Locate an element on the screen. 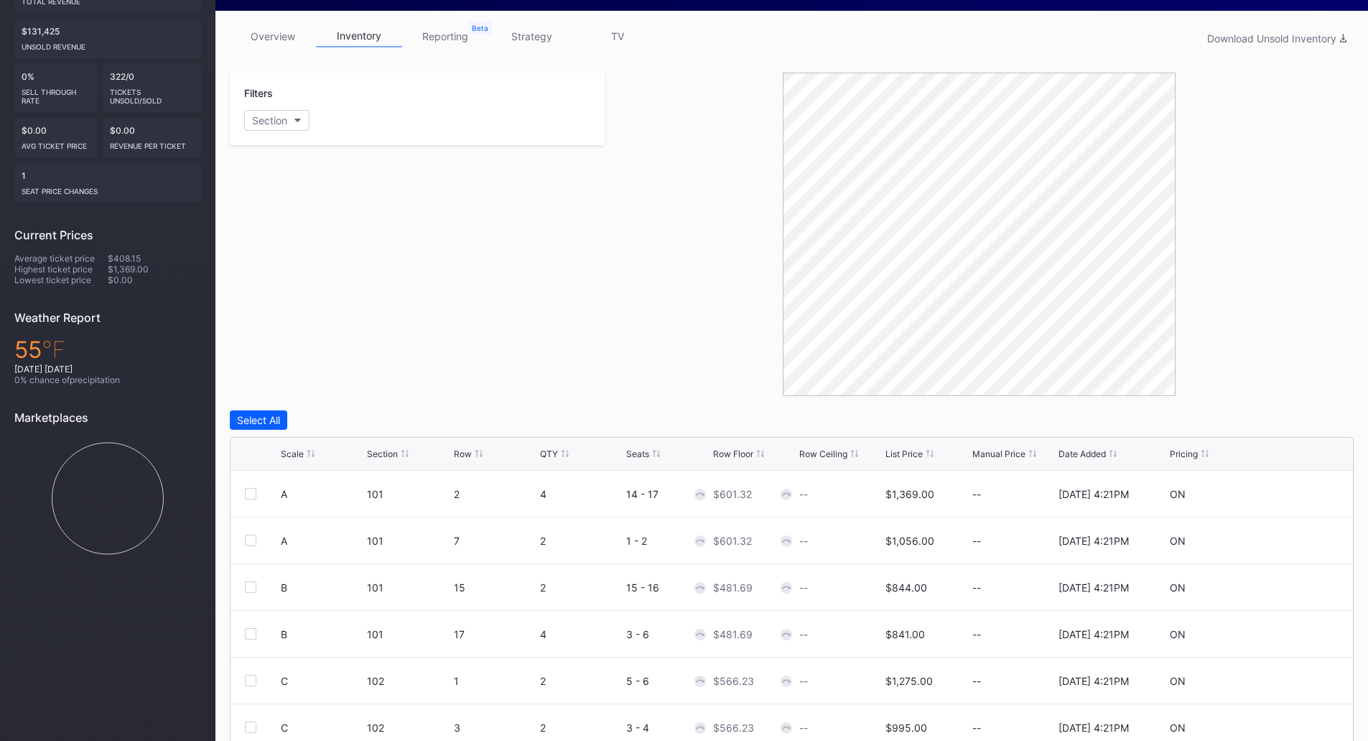 This screenshot has width=1368, height=741. div: Weather Report is located at coordinates (108, 317).